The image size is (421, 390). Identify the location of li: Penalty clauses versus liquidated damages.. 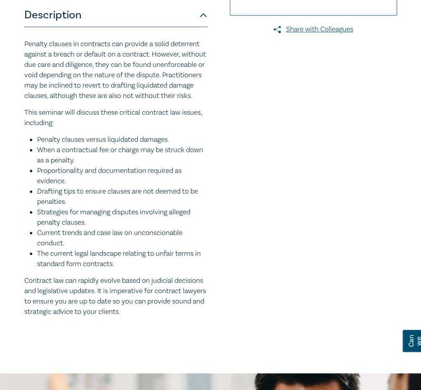
(122, 140).